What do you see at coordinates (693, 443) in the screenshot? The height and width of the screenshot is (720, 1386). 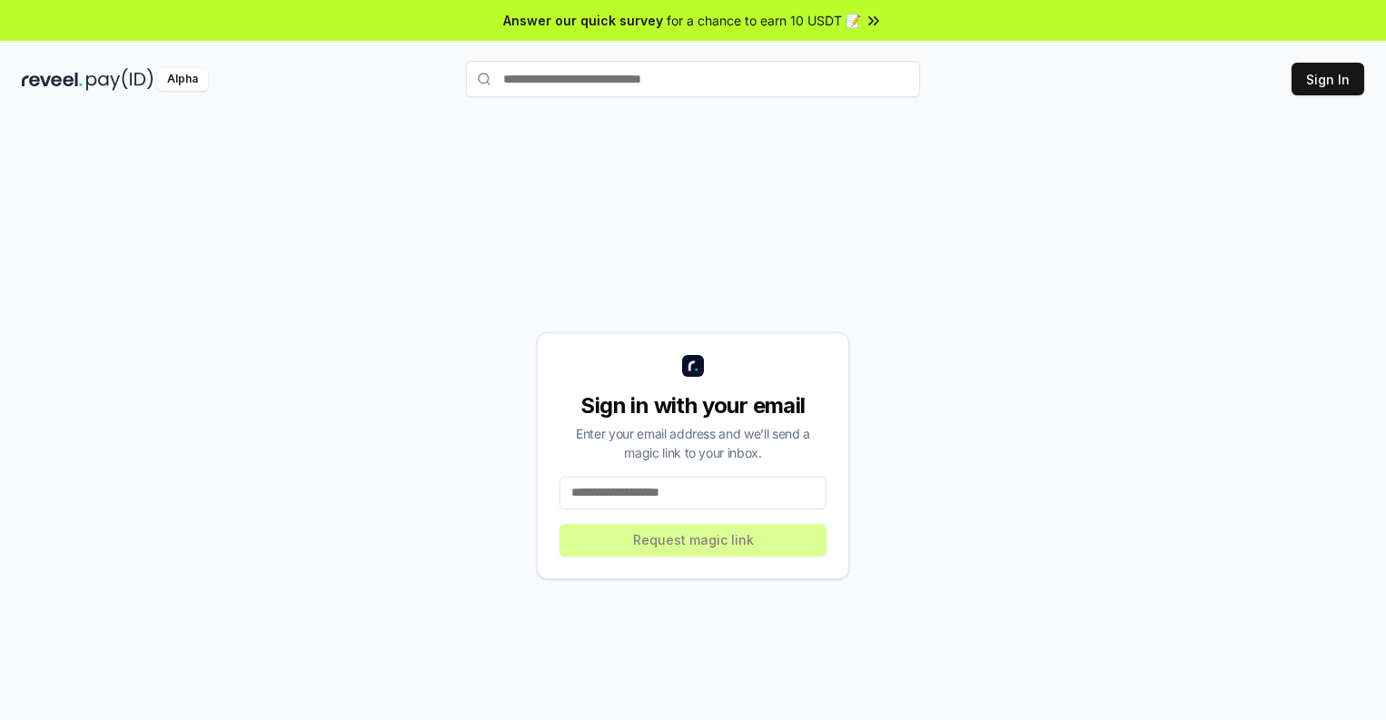 I see `div: Enter your email address and we’ll send a magic link to your inbox.` at bounding box center [693, 443].